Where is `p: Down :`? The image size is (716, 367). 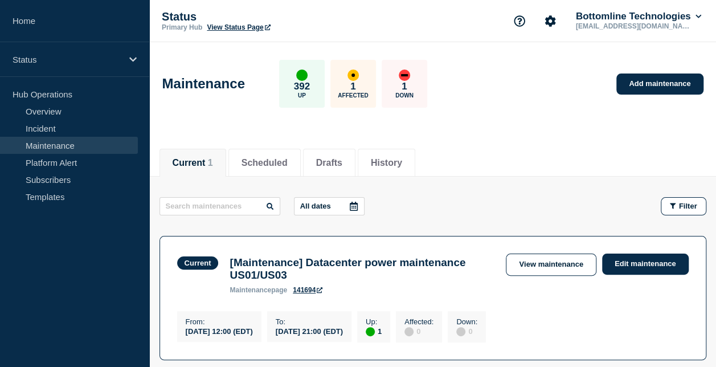 p: Down : is located at coordinates (467, 321).